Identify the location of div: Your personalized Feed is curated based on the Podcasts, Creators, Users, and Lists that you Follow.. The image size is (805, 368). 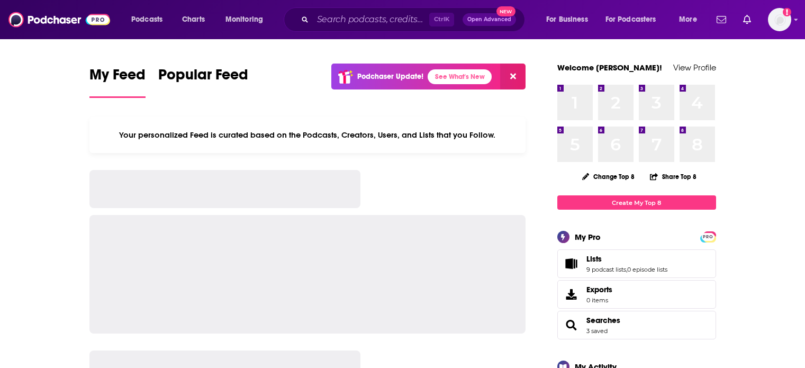
(307, 135).